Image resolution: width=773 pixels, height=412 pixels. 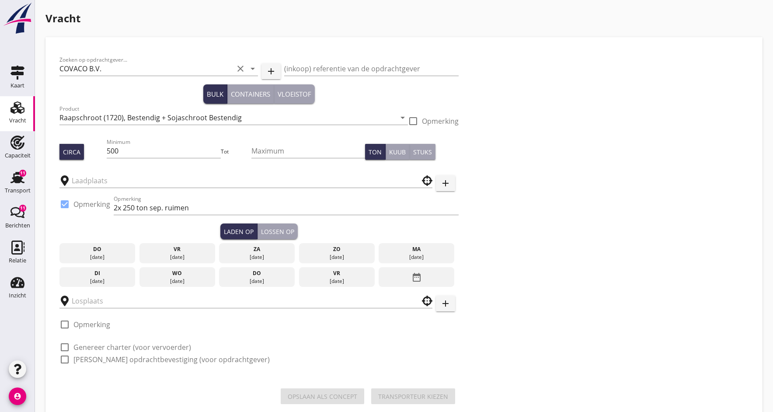 What do you see at coordinates (17, 18) in the screenshot?
I see `img: logo-small.a267ee39.svg` at bounding box center [17, 18].